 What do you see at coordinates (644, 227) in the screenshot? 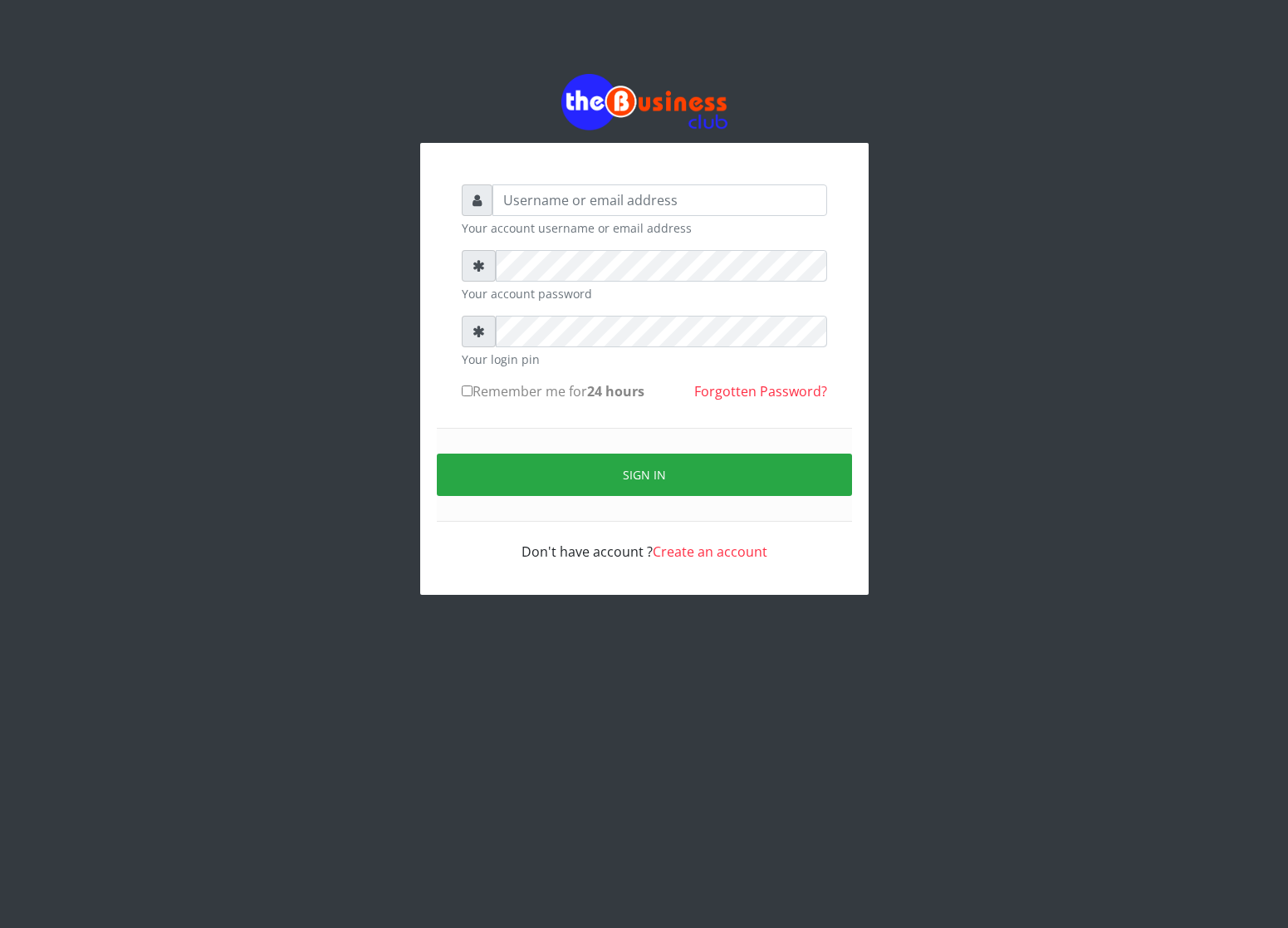
I see `small: Your account username or email address` at bounding box center [644, 227].